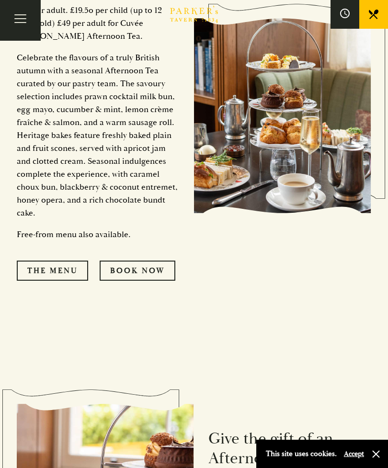 This screenshot has width=388, height=468. What do you see at coordinates (301, 454) in the screenshot?
I see `p: This site uses cookies.` at bounding box center [301, 454].